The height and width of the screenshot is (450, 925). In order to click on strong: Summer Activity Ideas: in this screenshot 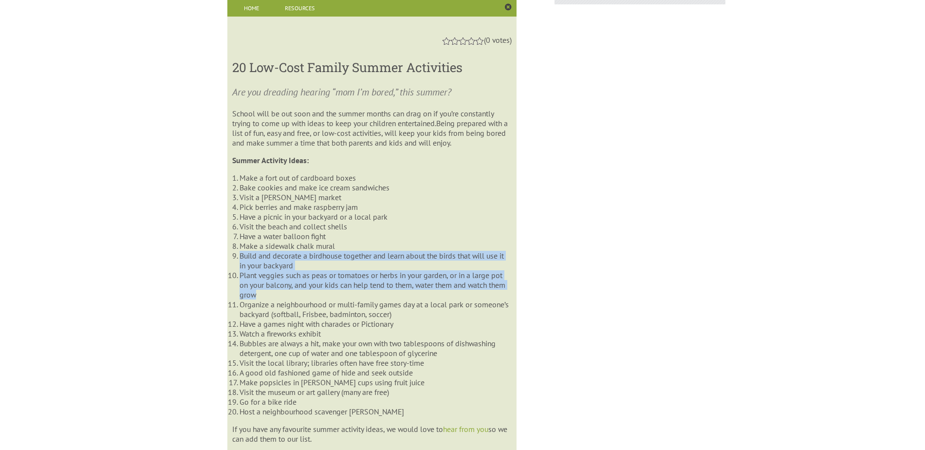, I will do `click(270, 160)`.